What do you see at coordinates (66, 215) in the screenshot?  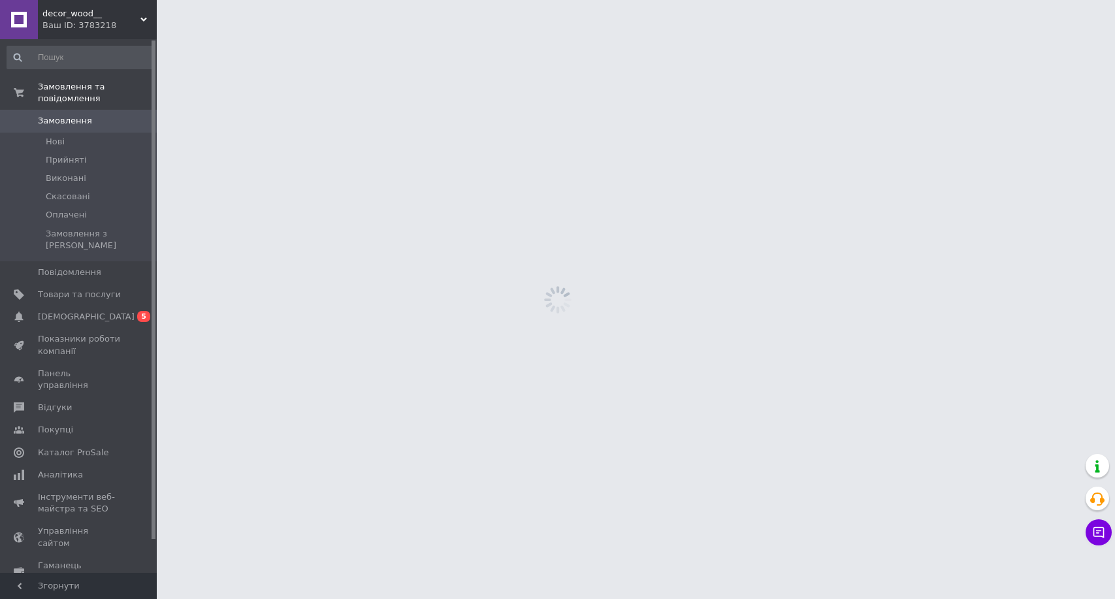 I see `span: Оплачені` at bounding box center [66, 215].